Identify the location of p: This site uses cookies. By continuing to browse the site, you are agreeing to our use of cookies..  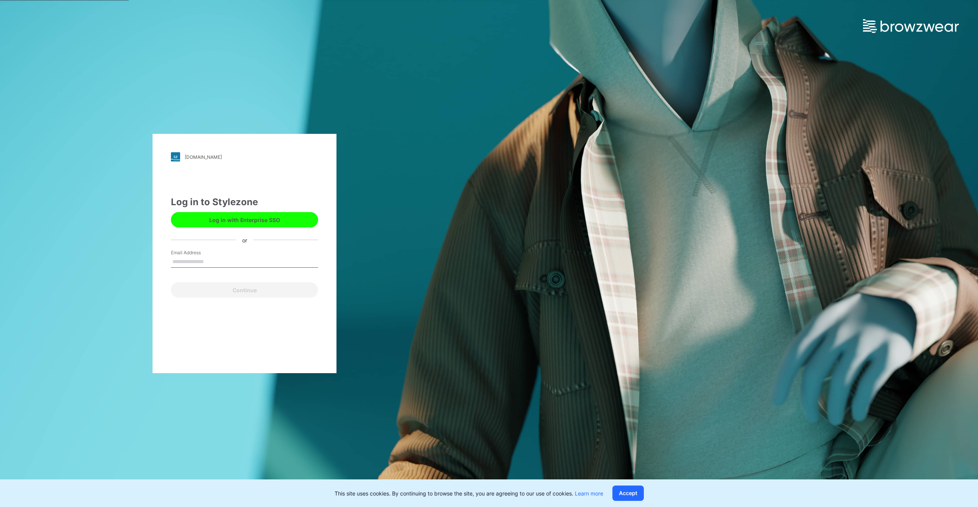
(469, 493).